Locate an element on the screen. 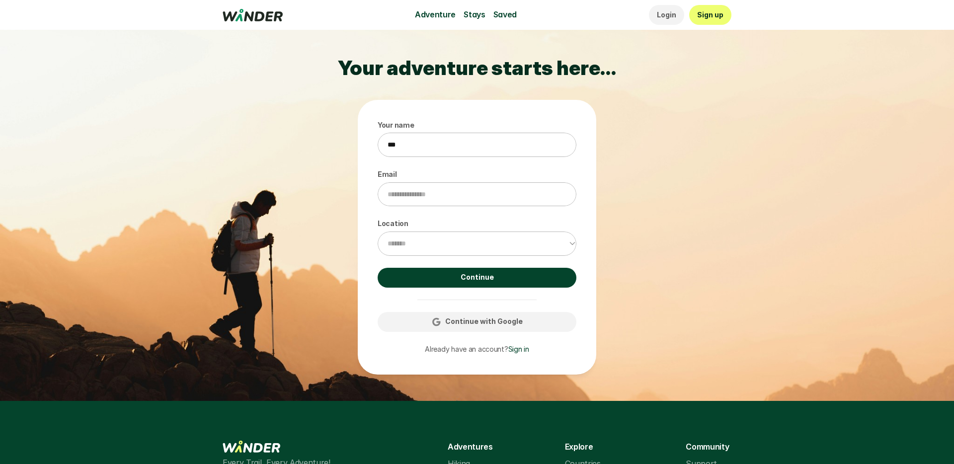 The image size is (954, 464). a: Login is located at coordinates (666, 15).